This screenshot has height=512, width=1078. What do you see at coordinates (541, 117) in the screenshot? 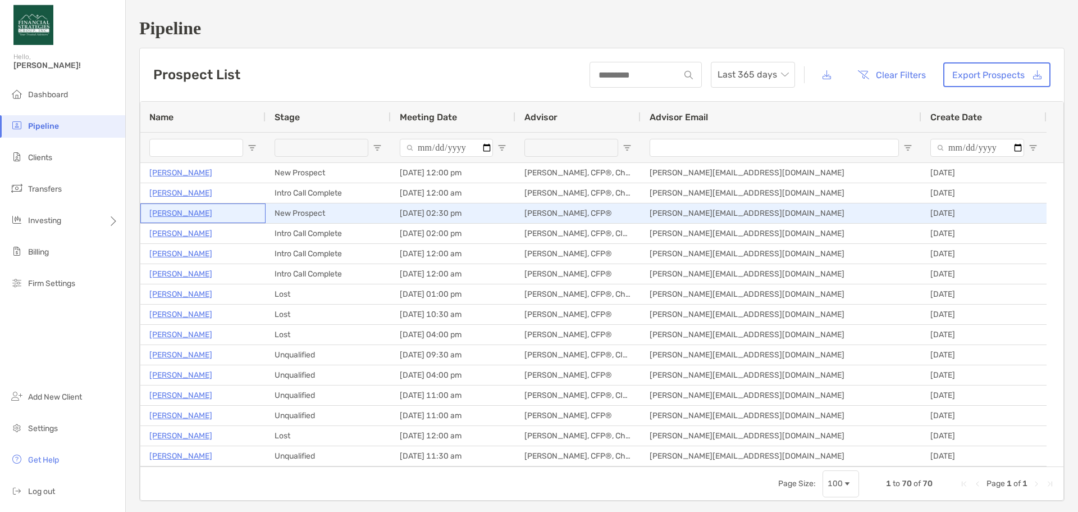
I see `span: Advisor` at bounding box center [541, 117].